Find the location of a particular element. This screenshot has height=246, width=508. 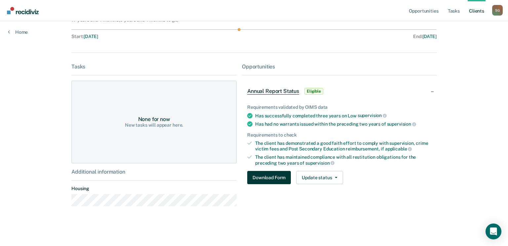

button: Profile dropdown button is located at coordinates (498, 10).